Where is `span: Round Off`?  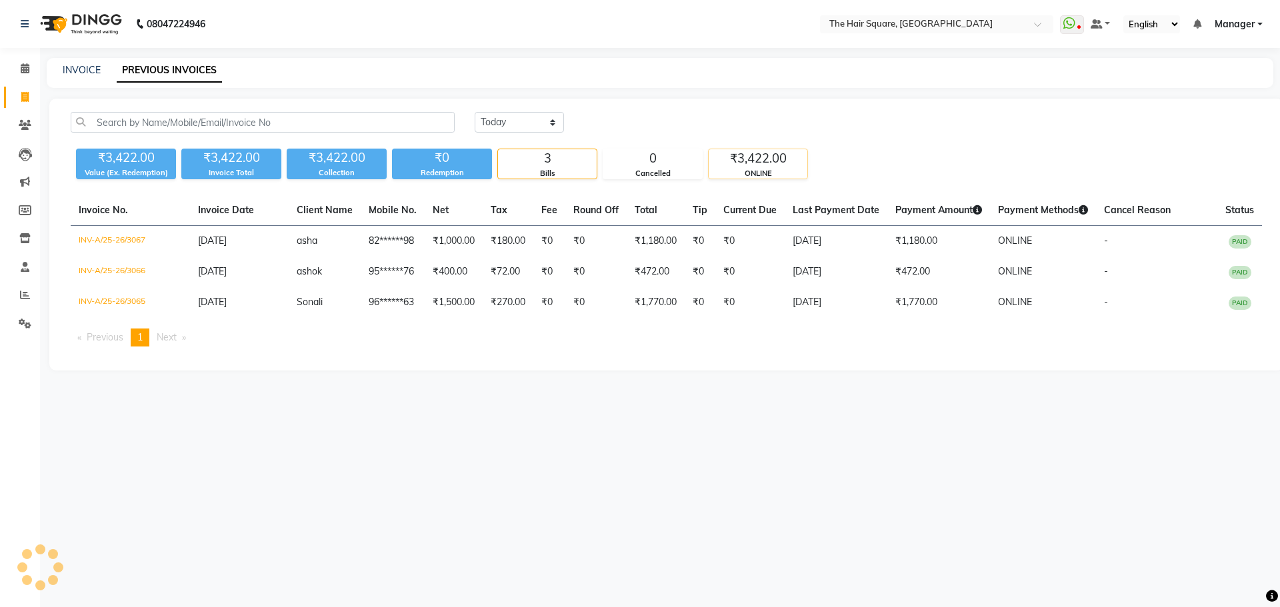
span: Round Off is located at coordinates (596, 210).